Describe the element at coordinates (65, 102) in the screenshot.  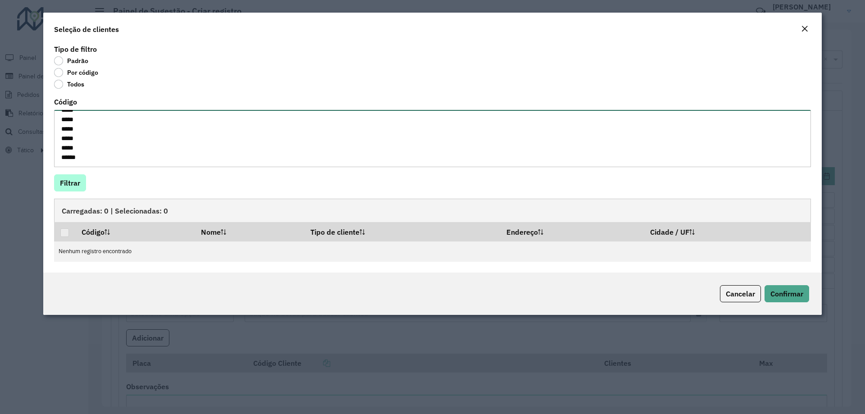
I see `label: Código` at that location.